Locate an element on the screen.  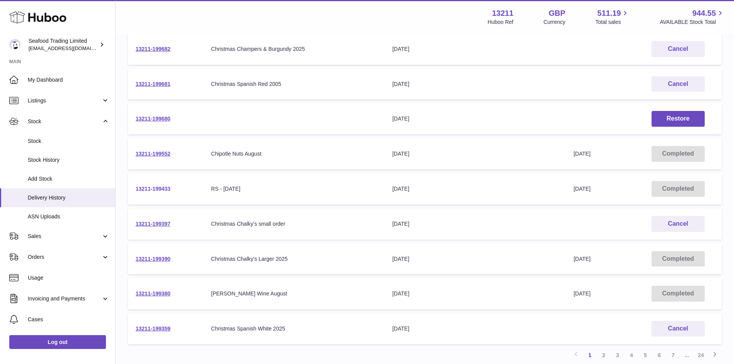
a: 6 is located at coordinates (660, 355).